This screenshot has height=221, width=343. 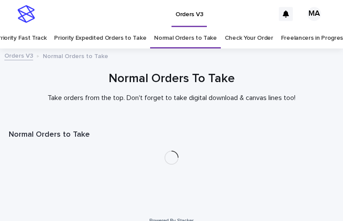 I want to click on a: Check Your Order, so click(x=248, y=38).